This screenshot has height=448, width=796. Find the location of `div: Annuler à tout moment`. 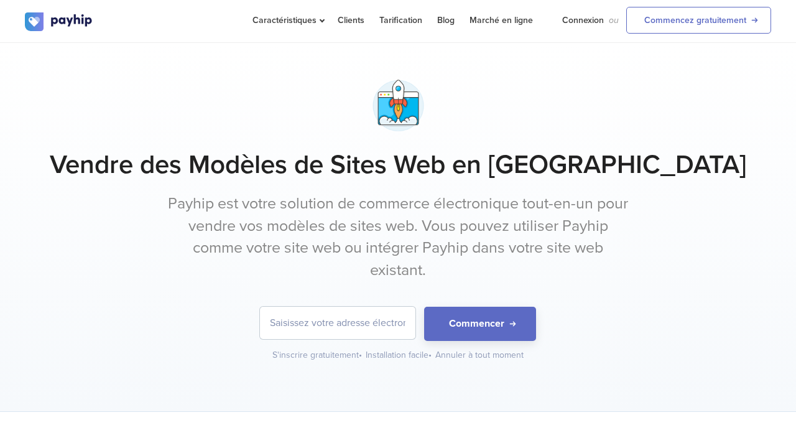

div: Annuler à tout moment is located at coordinates (480, 355).